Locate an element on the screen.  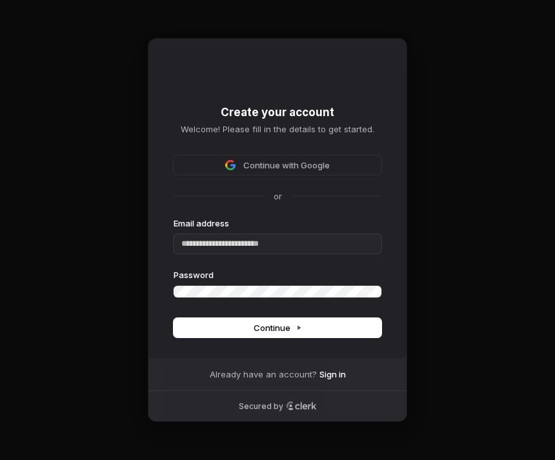
h1: Create your account is located at coordinates (277, 113).